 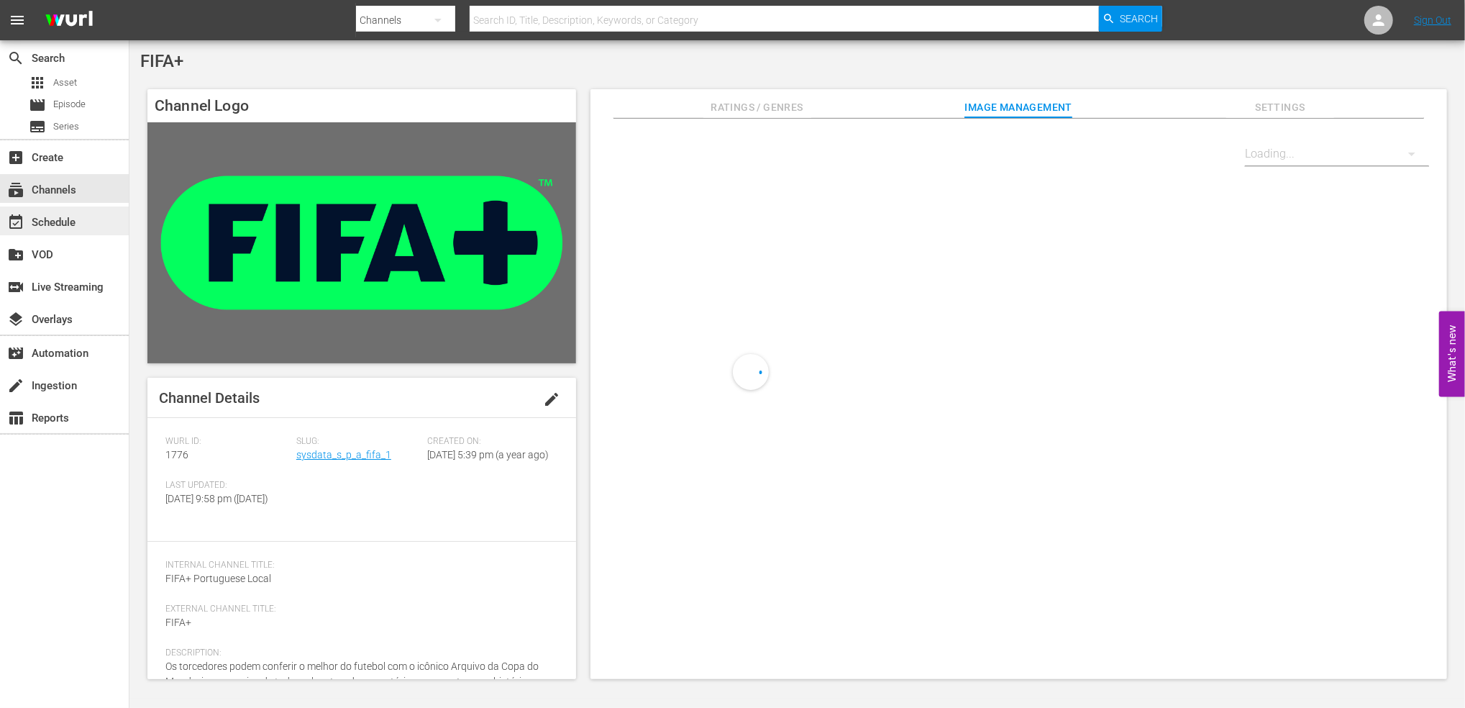 What do you see at coordinates (17, 20) in the screenshot?
I see `span: menu` at bounding box center [17, 20].